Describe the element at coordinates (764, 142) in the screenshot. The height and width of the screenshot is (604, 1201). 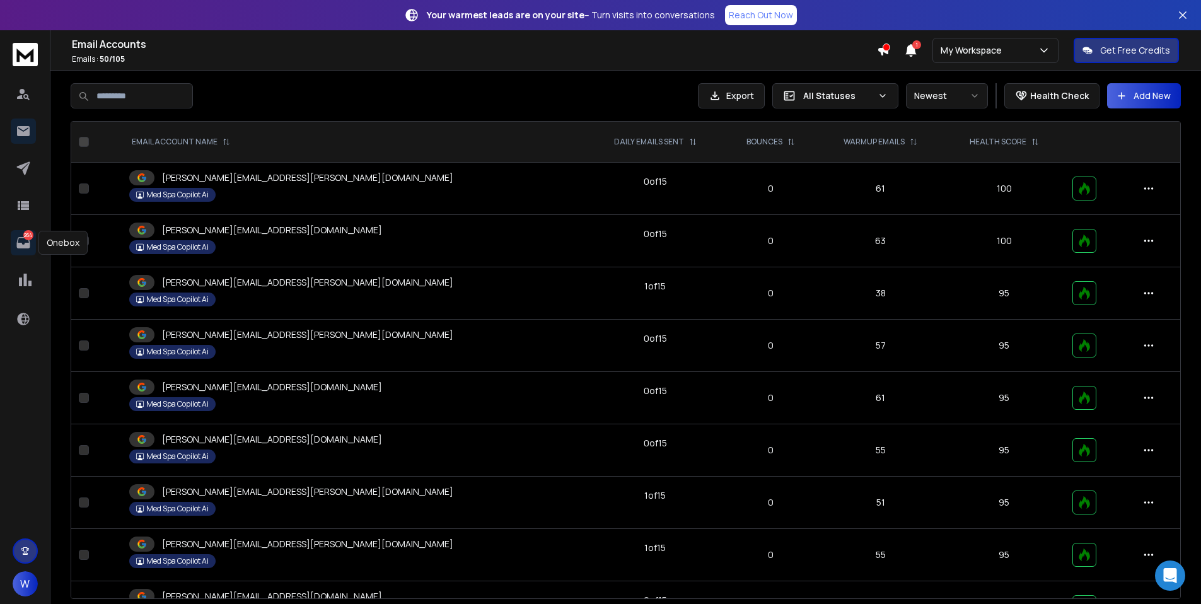
I see `p: BOUNCES` at that location.